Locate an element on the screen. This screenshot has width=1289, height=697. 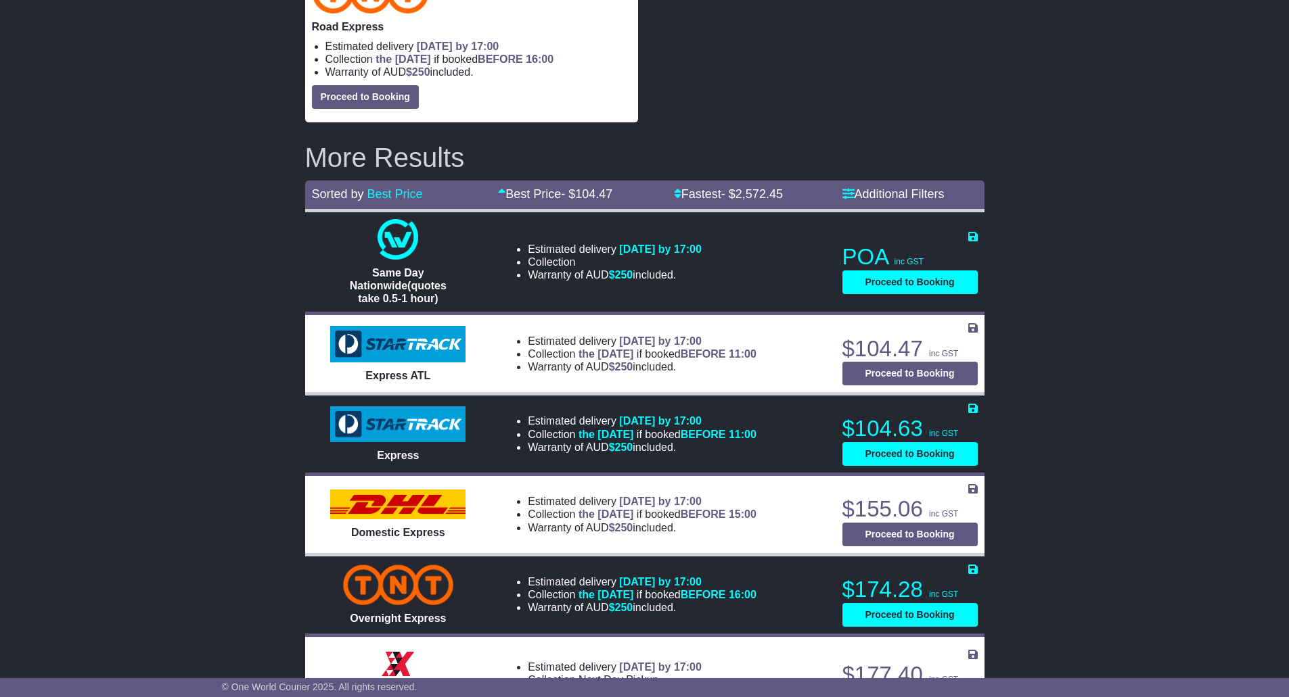
p: Road Express is located at coordinates (472, 26).